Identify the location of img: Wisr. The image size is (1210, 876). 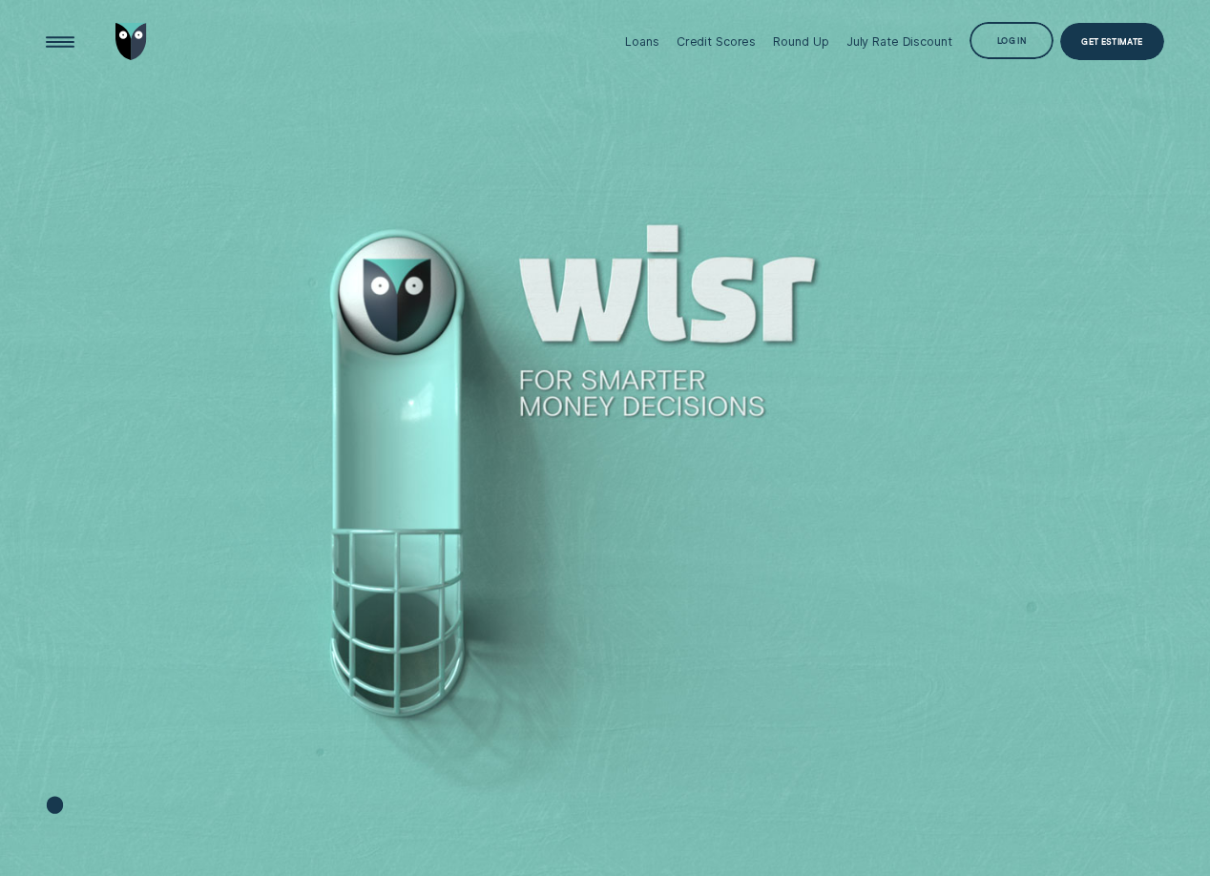
(131, 42).